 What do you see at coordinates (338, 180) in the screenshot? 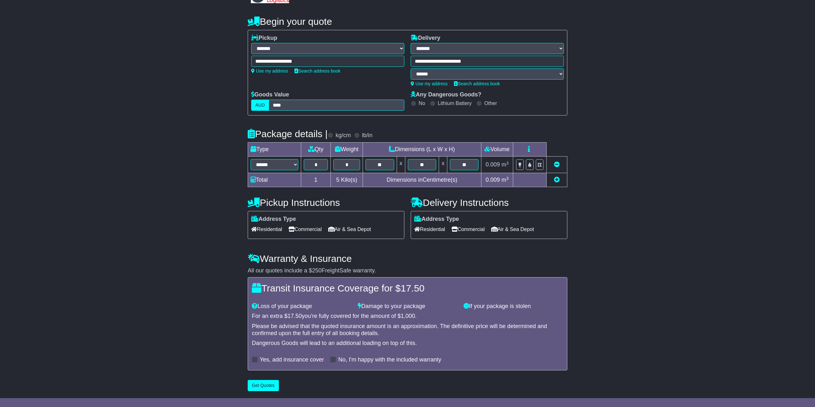
I see `span: 5` at bounding box center [338, 180].